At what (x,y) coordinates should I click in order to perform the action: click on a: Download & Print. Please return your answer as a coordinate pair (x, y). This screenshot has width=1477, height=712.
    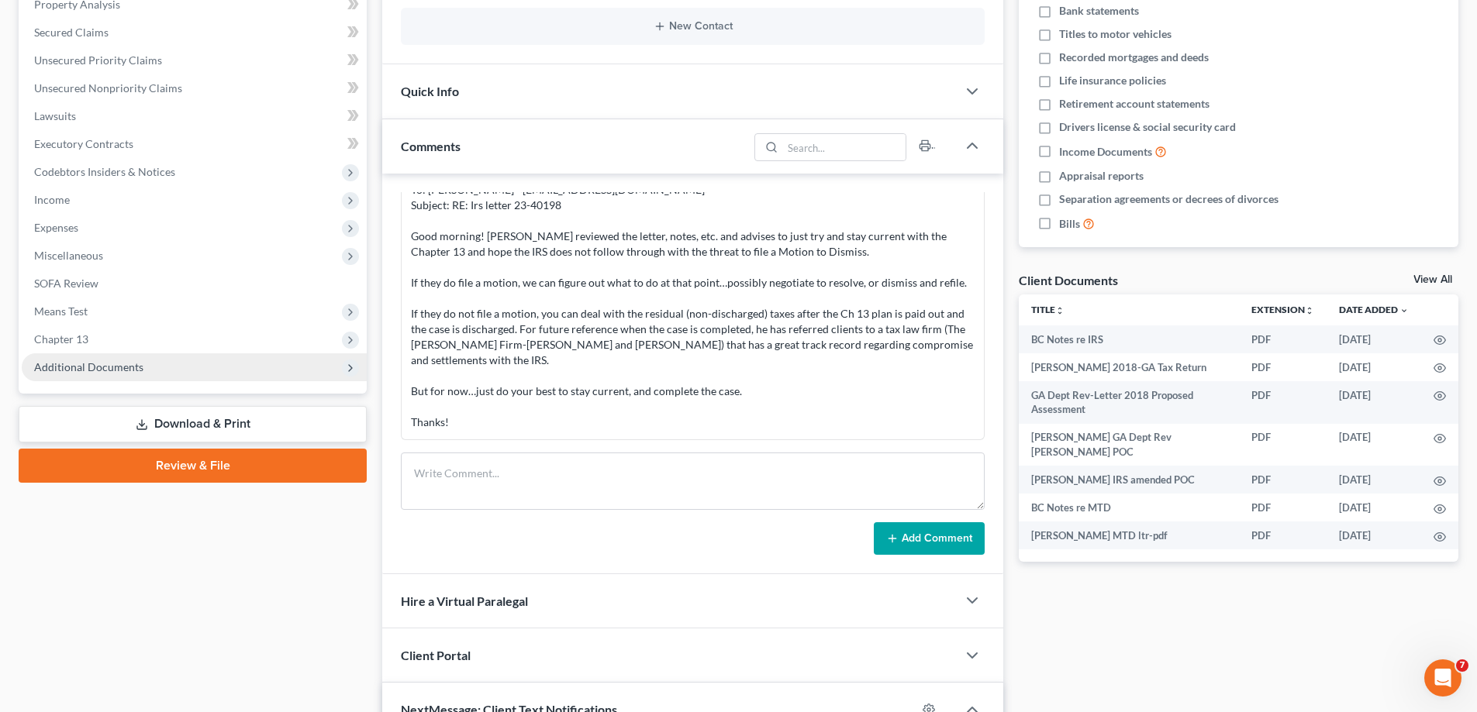
    Looking at the image, I should click on (192, 424).